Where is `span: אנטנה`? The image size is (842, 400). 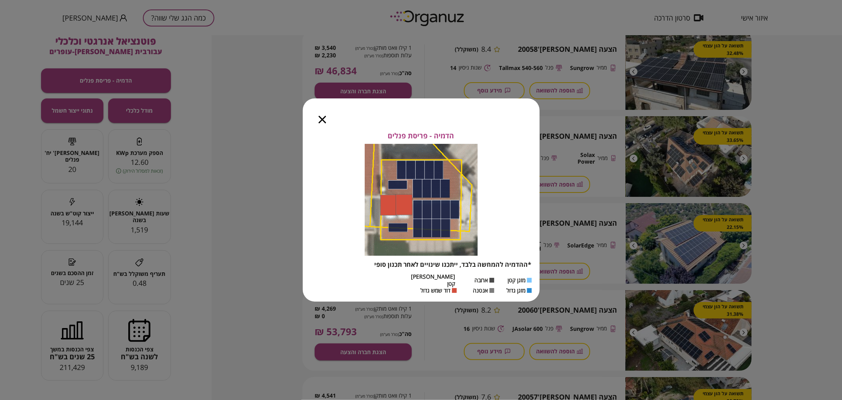
span: אנטנה is located at coordinates (481, 290).